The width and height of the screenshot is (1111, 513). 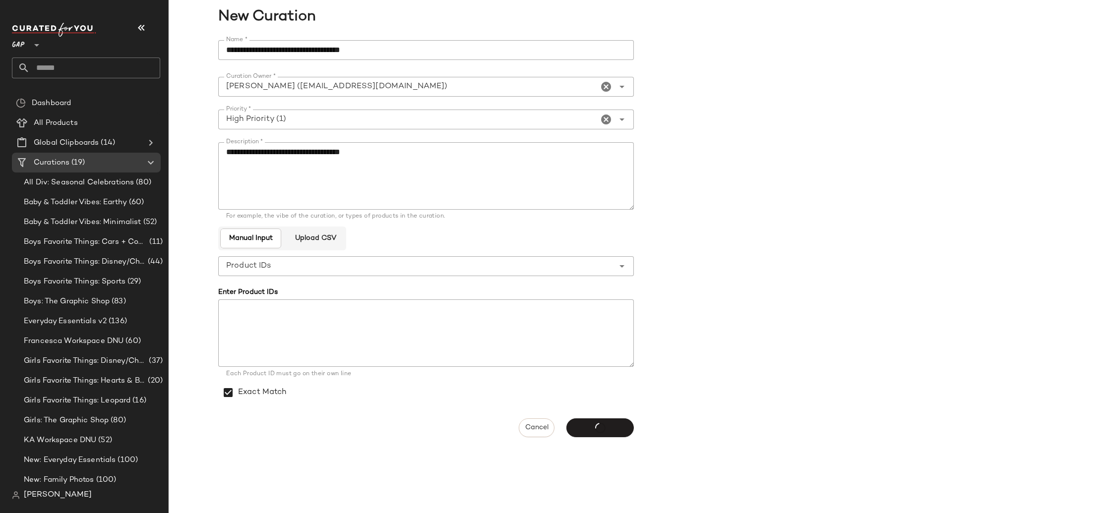 What do you see at coordinates (315, 238) in the screenshot?
I see `button: Upload CSV` at bounding box center [315, 238].